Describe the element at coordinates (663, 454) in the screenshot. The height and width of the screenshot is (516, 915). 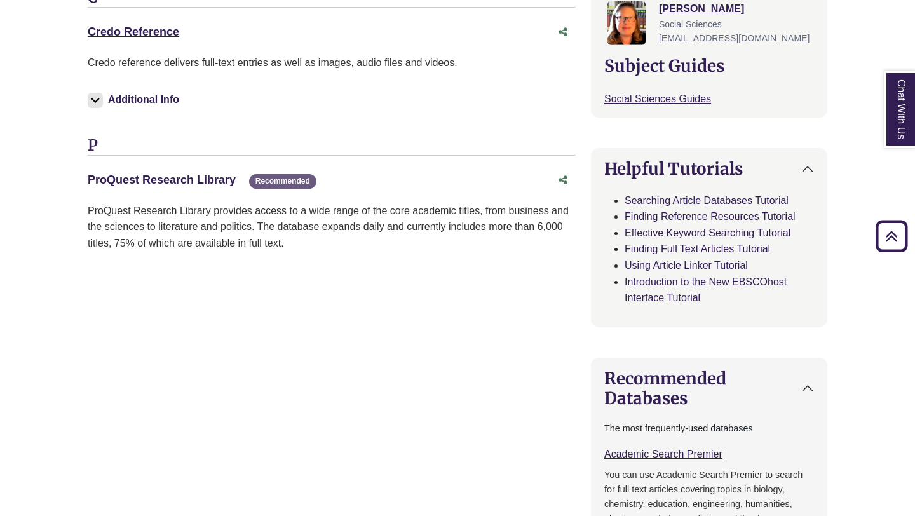
I see `a: Academic Search Premier` at that location.